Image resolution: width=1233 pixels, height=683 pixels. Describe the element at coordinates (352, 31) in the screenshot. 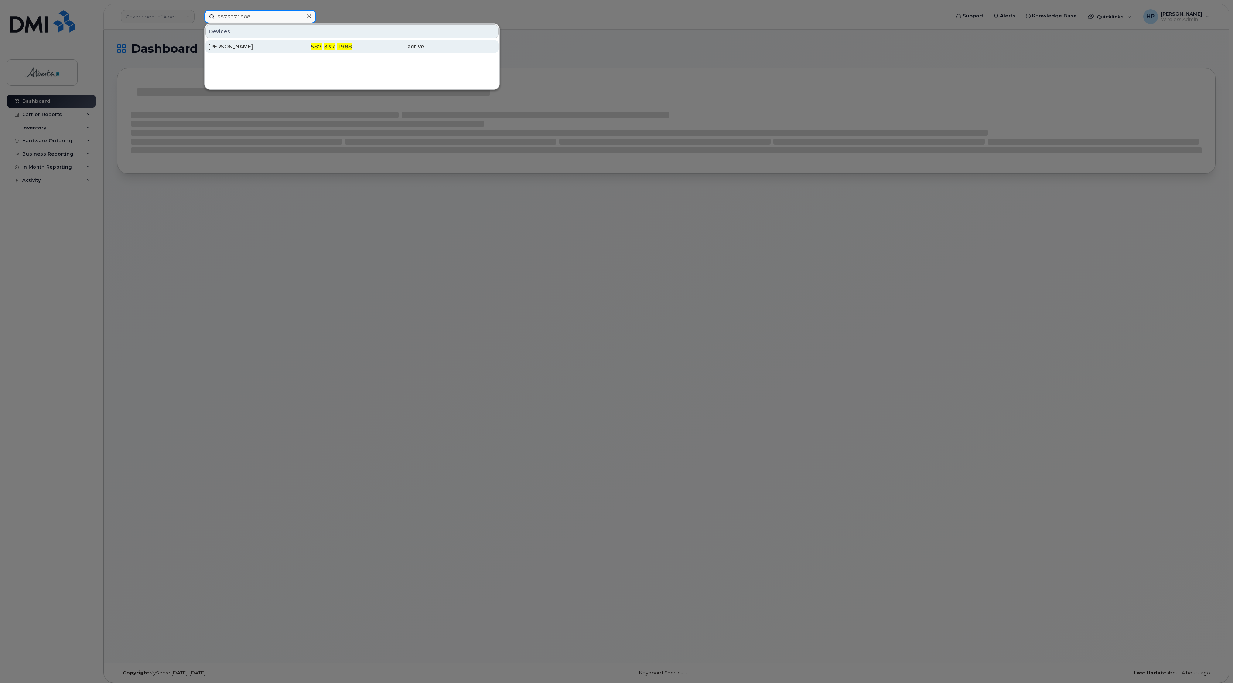

I see `div: Devices` at that location.